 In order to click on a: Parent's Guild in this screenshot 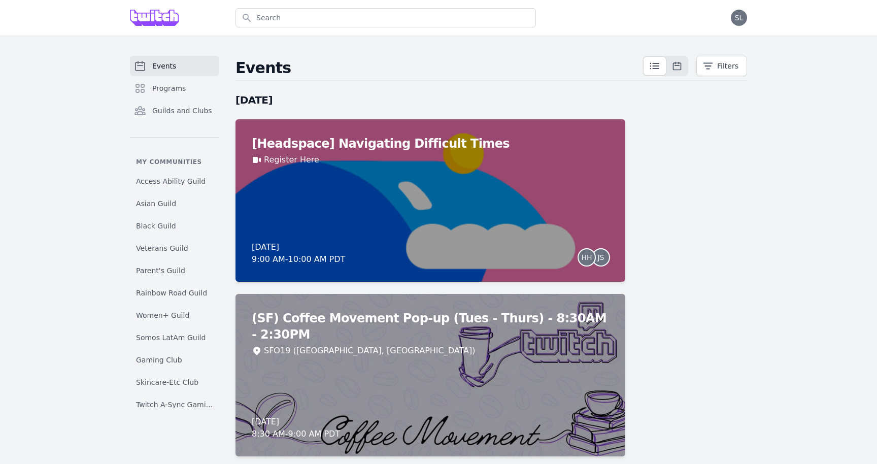, I will do `click(175, 271)`.